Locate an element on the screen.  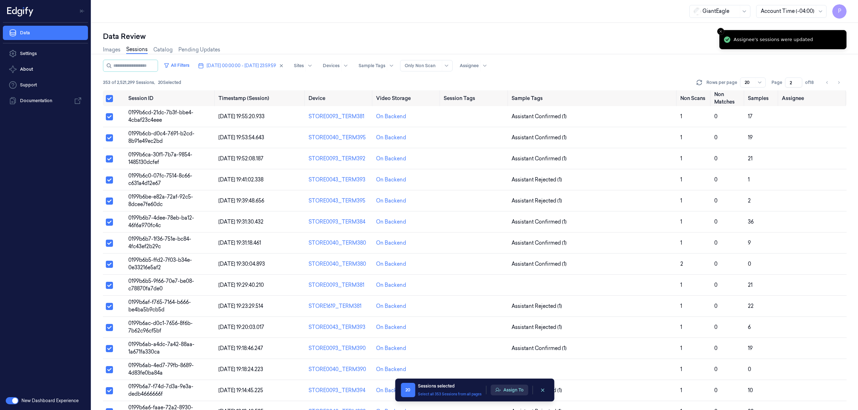
th: Session Tags is located at coordinates (474, 98).